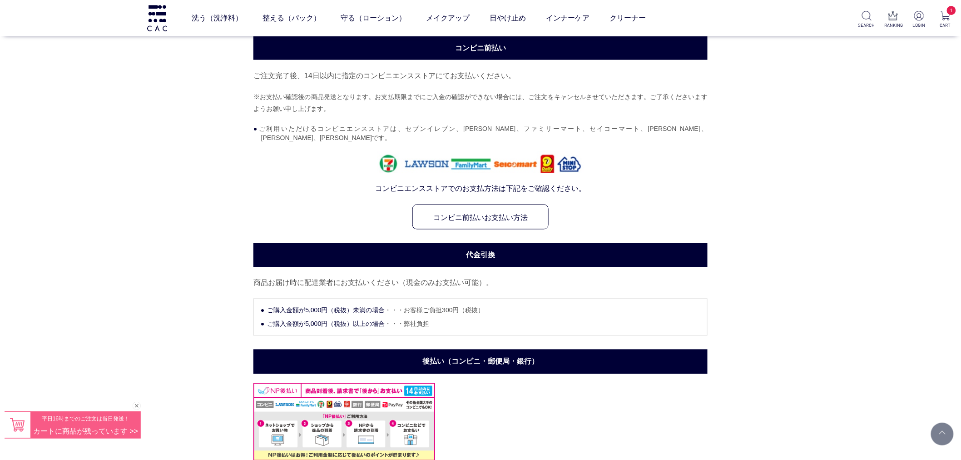  I want to click on a: 守る（ローション）, so click(373, 18).